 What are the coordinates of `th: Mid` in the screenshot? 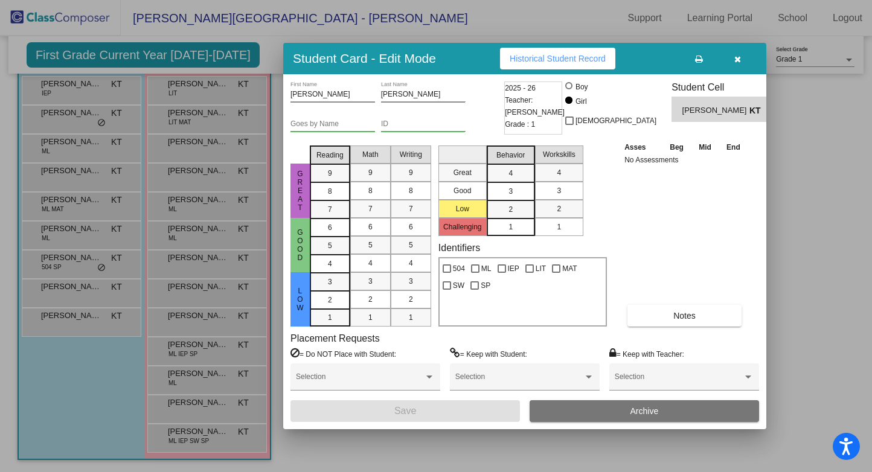 It's located at (704, 147).